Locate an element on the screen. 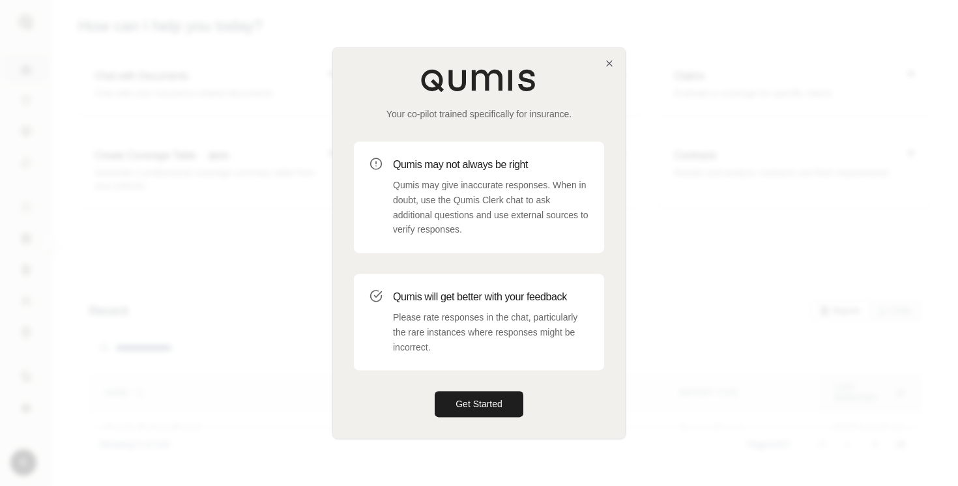 This screenshot has width=958, height=486. button: Get Started is located at coordinates (479, 405).